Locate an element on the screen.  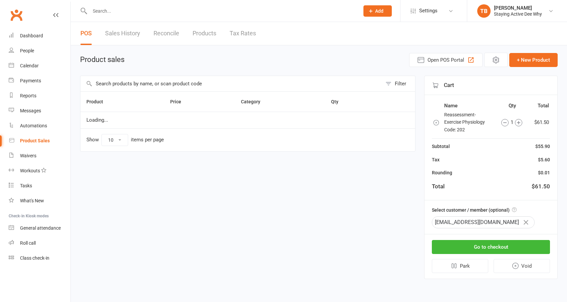
span: Category is located at coordinates (254, 102).